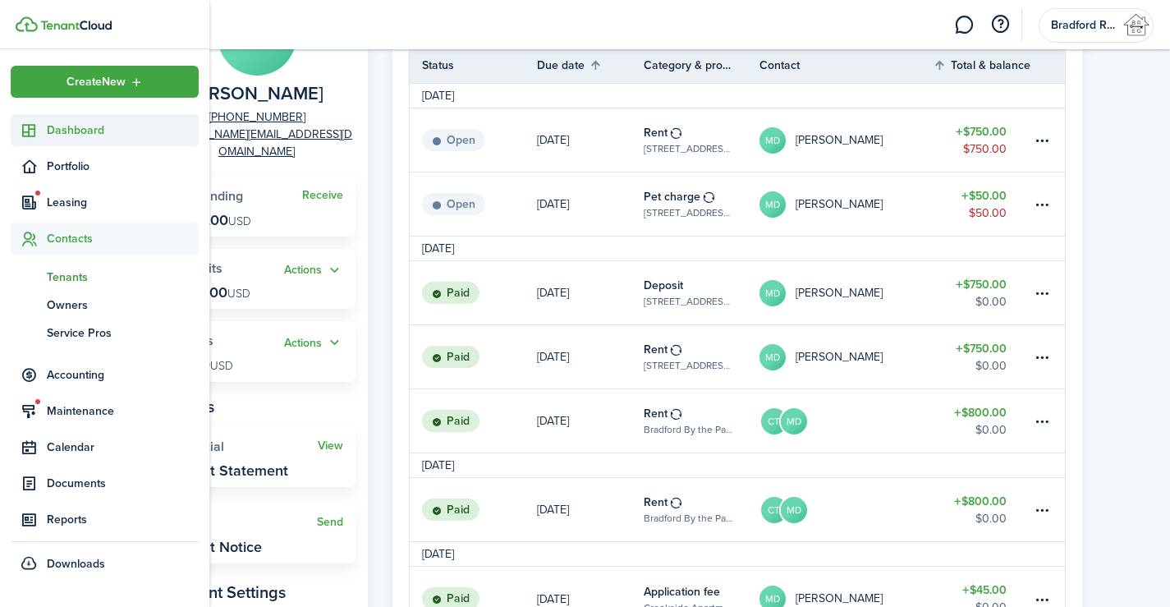  What do you see at coordinates (984, 590) in the screenshot?
I see `table-amount-title: $45.00` at bounding box center [984, 590].